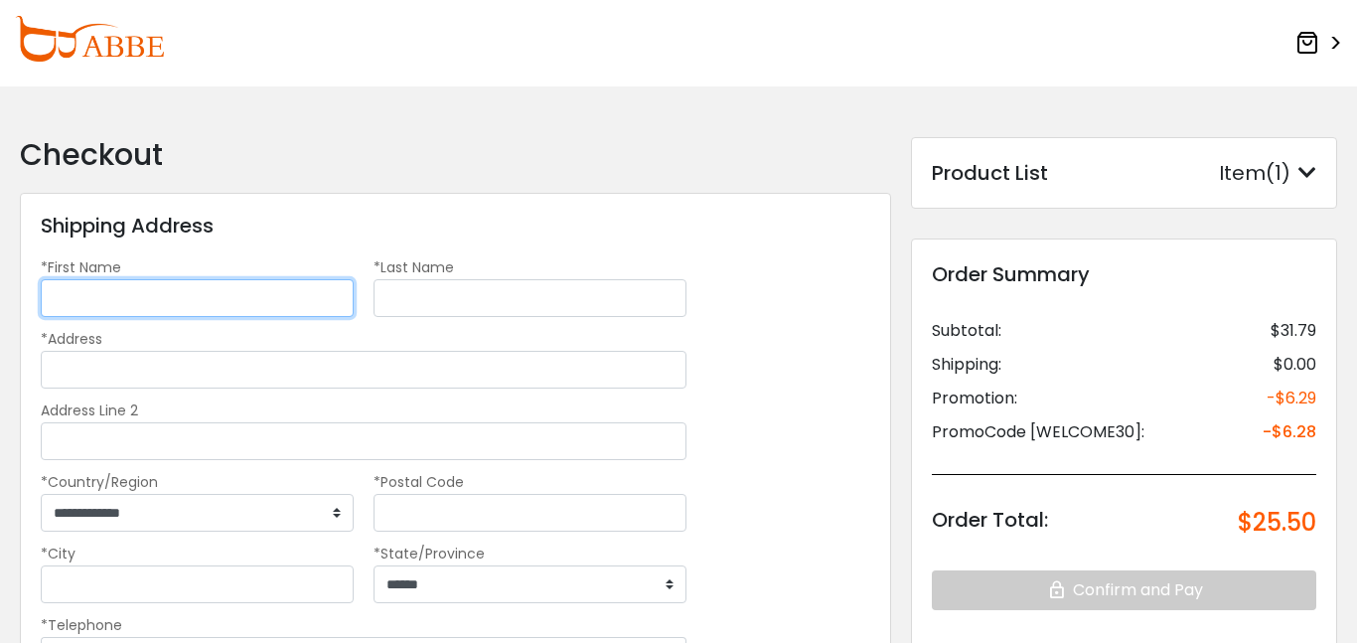  I want to click on label: *Postal Code, so click(418, 482).